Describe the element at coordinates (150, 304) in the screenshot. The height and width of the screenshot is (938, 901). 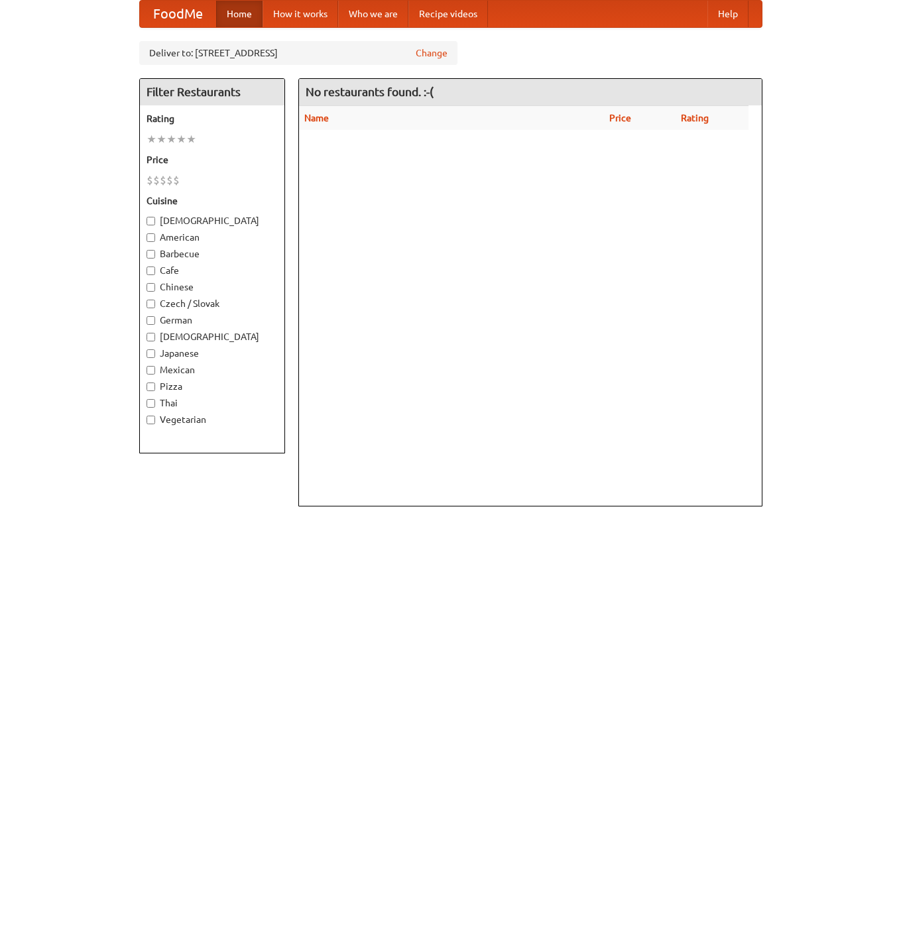
I see `input: Czech / Slovak` at that location.